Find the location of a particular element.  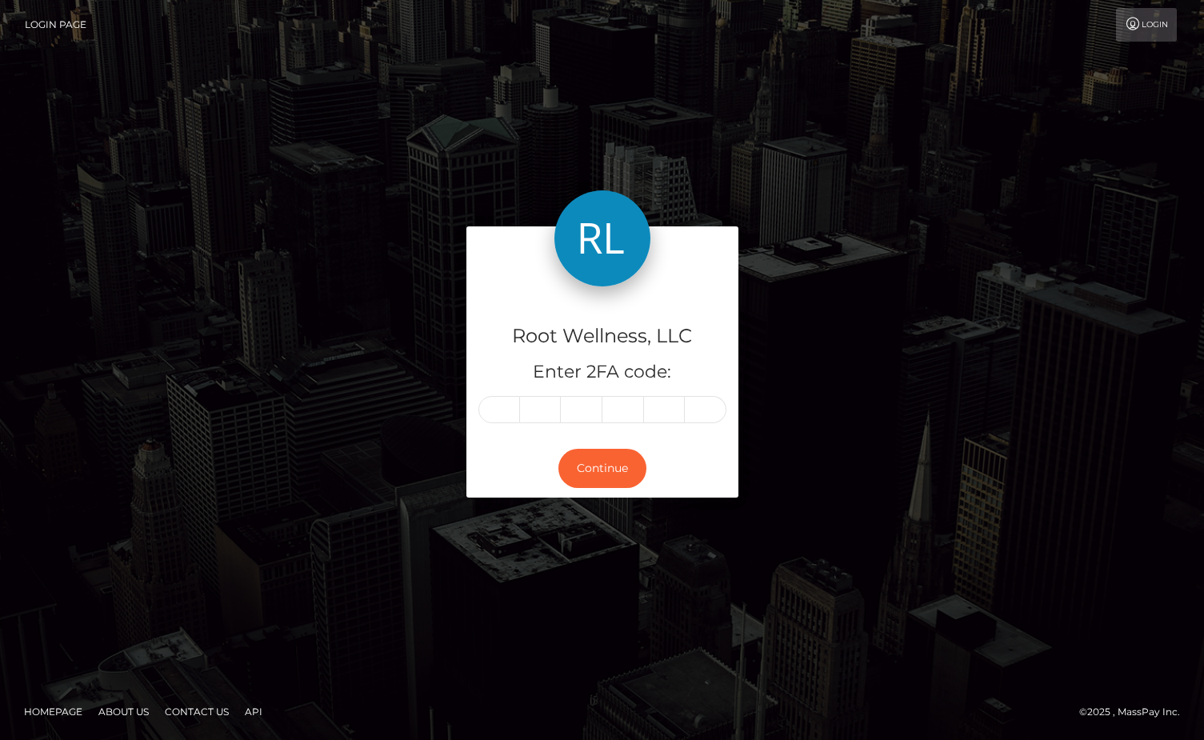

h4: Root Wellness, LLC is located at coordinates (602, 336).